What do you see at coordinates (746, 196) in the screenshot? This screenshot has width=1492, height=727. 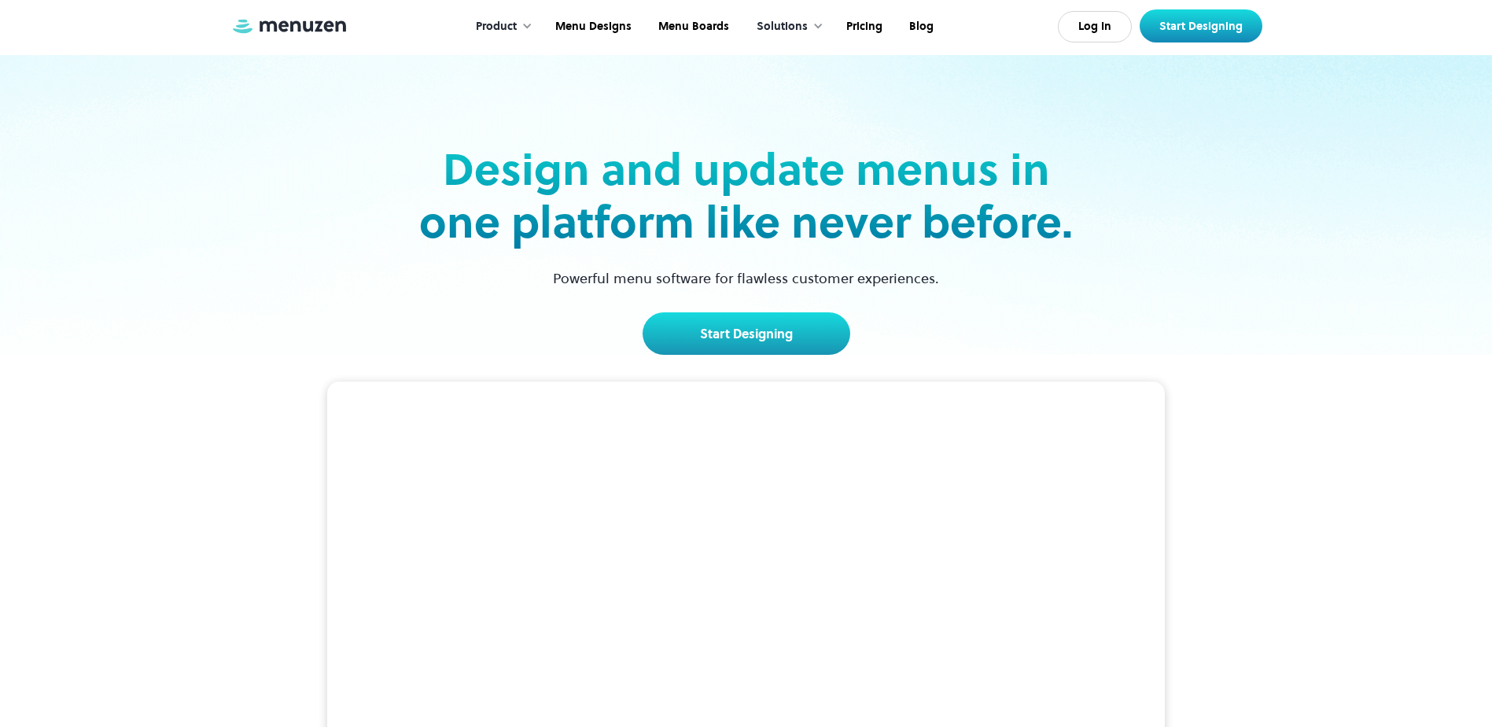 I see `h2: Design and update menus in one platform like never before.` at bounding box center [746, 196].